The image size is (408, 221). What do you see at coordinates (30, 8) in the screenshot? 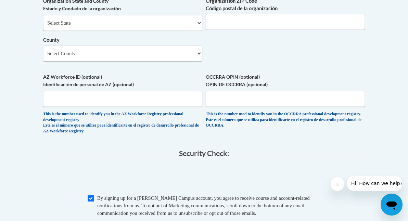
I see `span: Hi. How can we help?` at bounding box center [30, 8].